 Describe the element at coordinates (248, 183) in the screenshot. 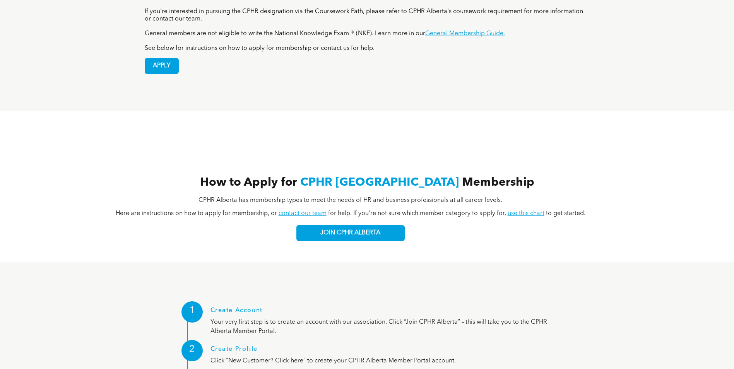

I see `span: How to Apply for` at that location.